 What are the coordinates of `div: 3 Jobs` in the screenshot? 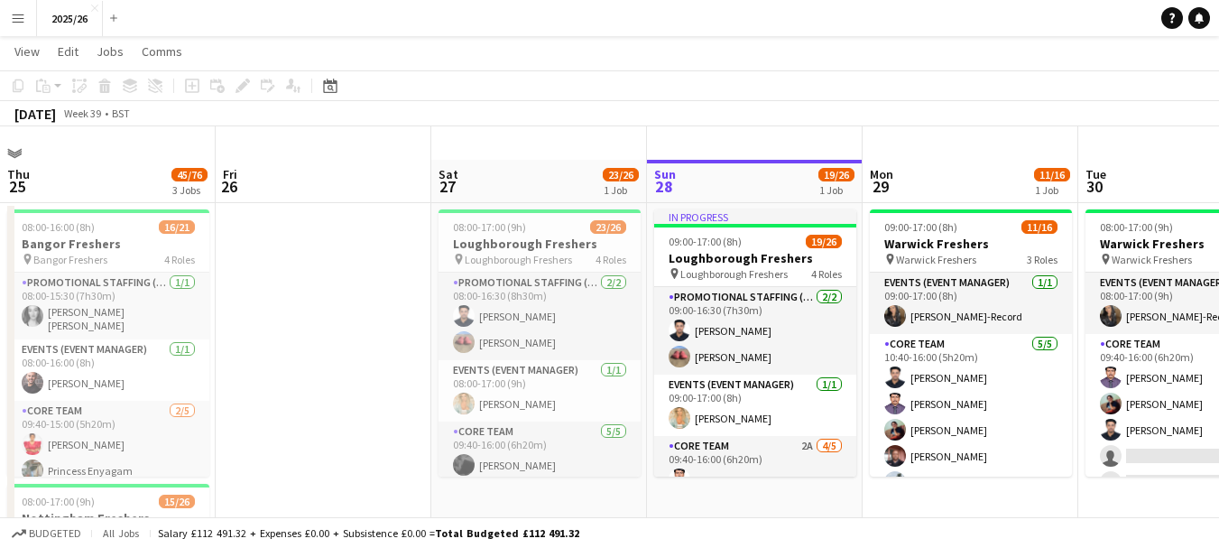 It's located at (189, 189).